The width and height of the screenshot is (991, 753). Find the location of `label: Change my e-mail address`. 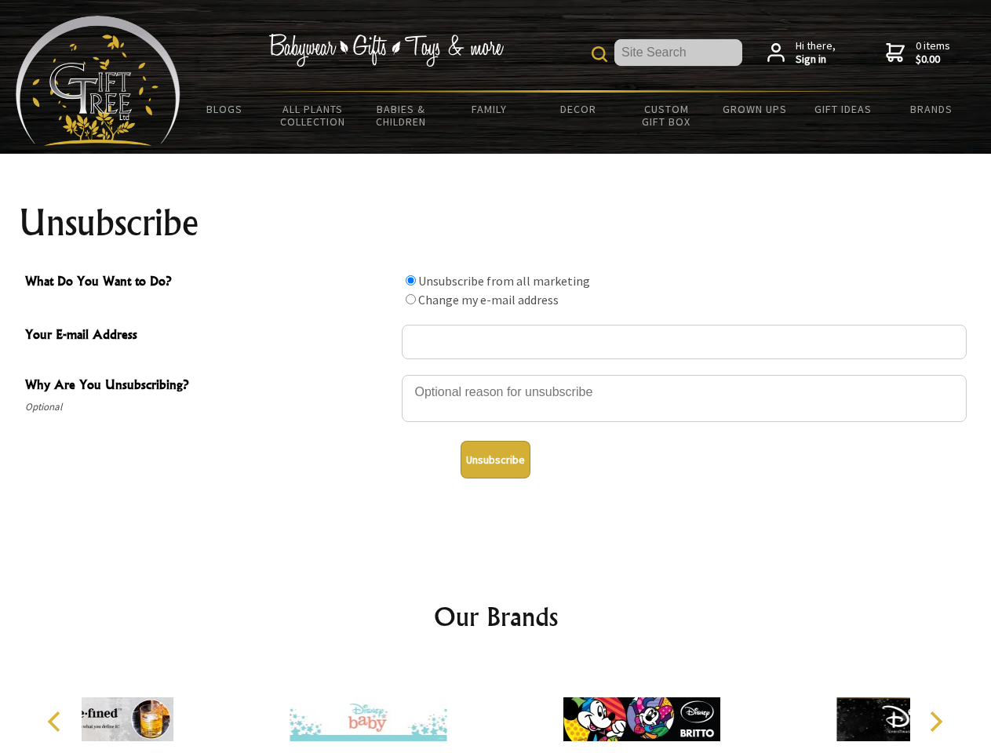

label: Change my e-mail address is located at coordinates (488, 300).